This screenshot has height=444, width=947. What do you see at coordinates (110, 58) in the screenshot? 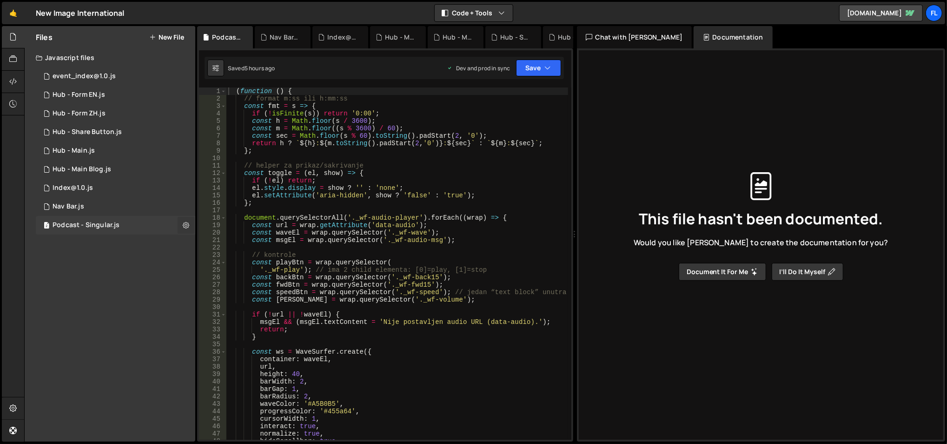
I see `div: Javascript files` at bounding box center [110, 58].